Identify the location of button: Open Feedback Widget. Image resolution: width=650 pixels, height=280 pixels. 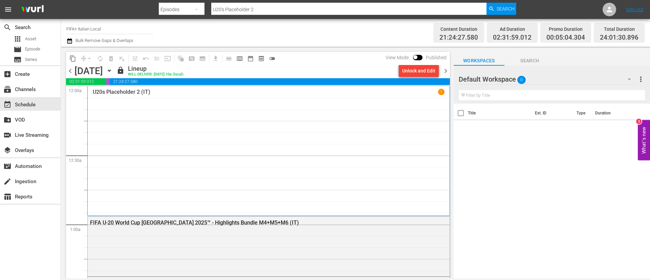
(644, 140).